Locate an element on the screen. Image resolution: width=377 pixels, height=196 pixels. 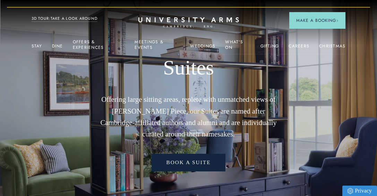
a: Privacy is located at coordinates (359, 191).